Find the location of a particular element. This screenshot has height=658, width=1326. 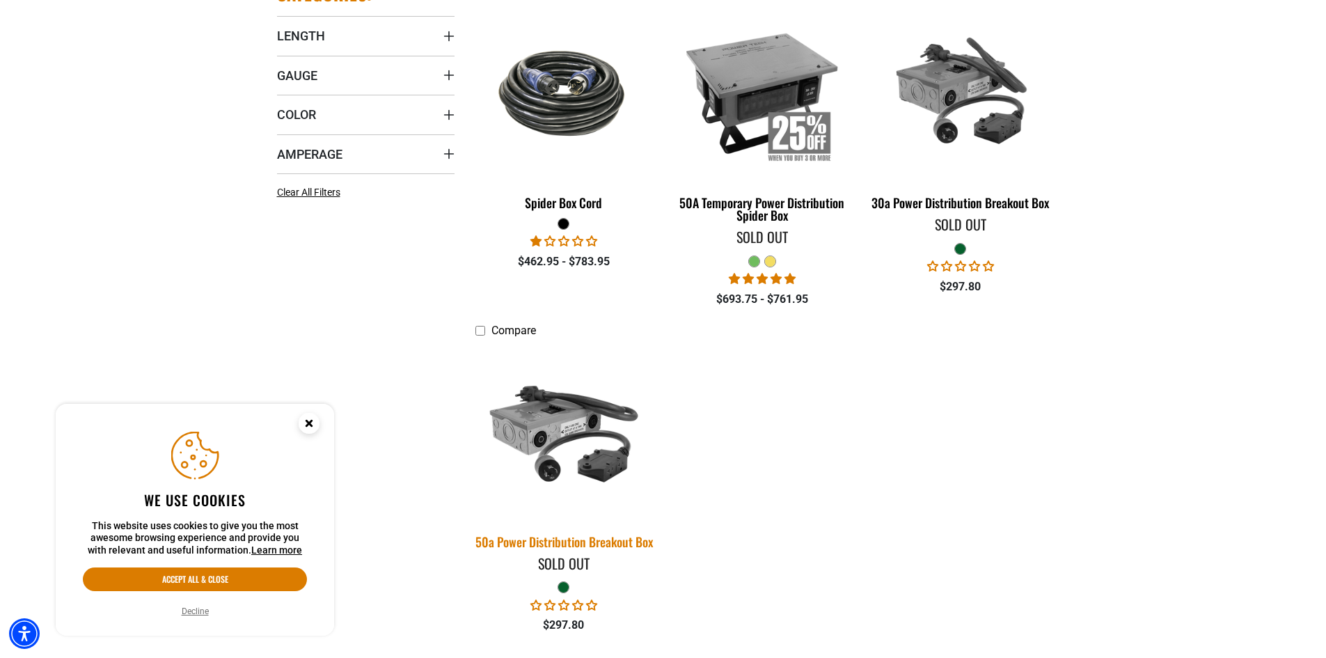

summary: Color is located at coordinates (366, 114).